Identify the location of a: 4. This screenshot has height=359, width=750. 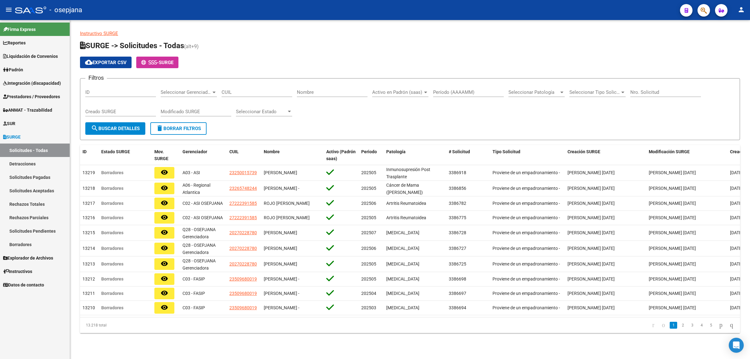
(702, 325).